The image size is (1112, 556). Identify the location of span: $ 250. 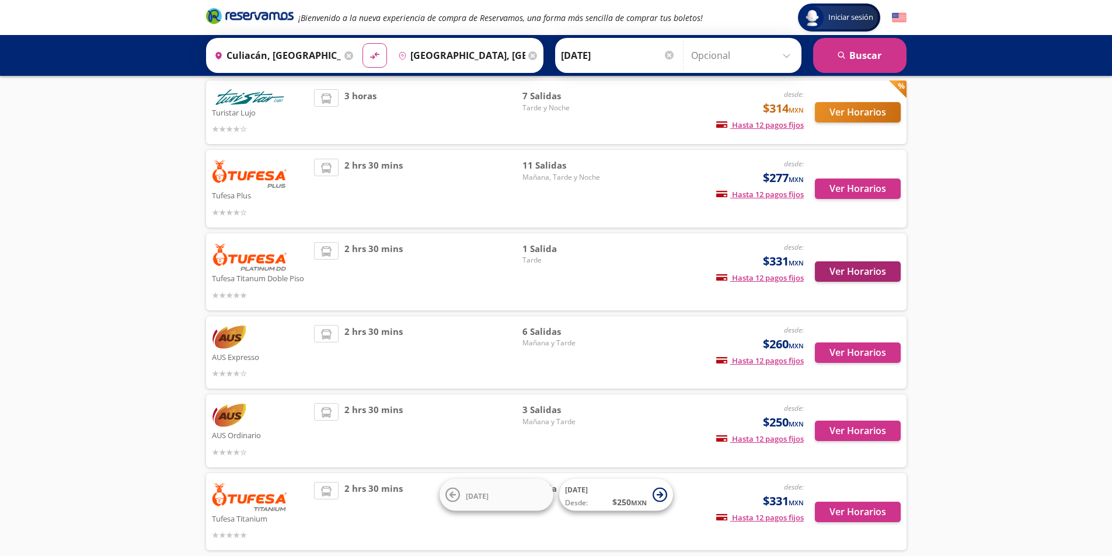
(629, 502).